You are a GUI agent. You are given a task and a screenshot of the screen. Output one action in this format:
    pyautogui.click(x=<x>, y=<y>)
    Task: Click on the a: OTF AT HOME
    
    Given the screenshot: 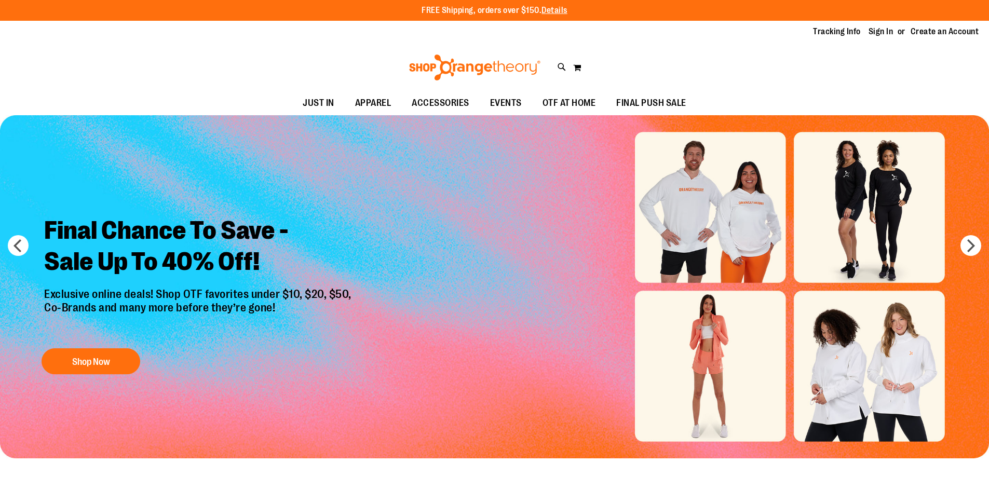 What is the action you would take?
    pyautogui.click(x=569, y=103)
    